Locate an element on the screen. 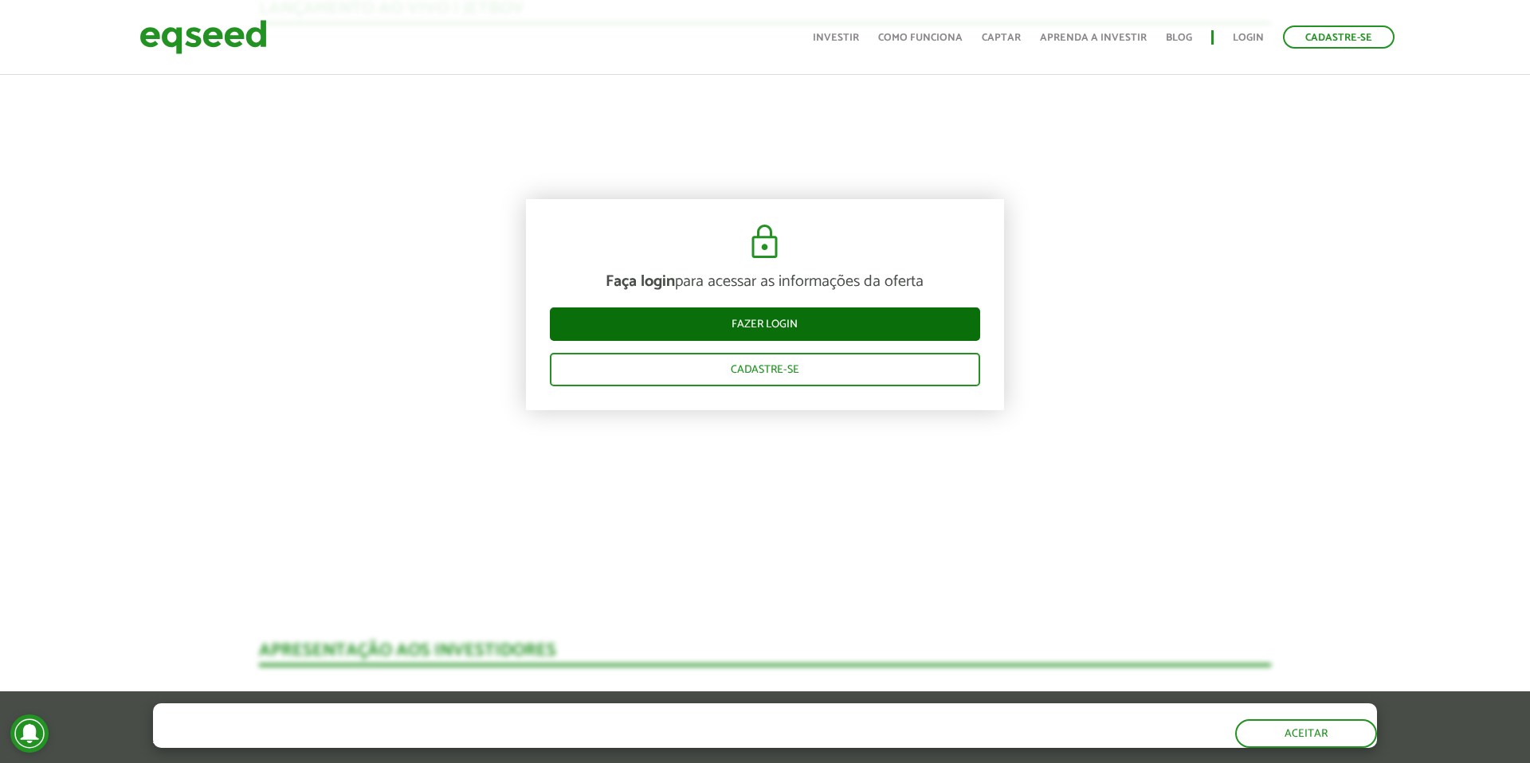 The height and width of the screenshot is (763, 1530). img: EqSeed is located at coordinates (203, 37).